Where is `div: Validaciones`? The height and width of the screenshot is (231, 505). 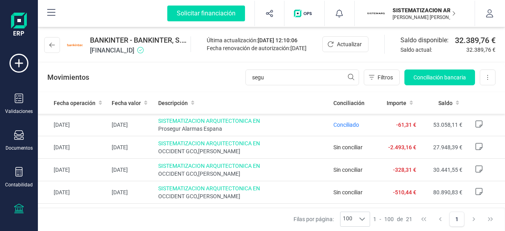 div: Validaciones is located at coordinates (19, 111).